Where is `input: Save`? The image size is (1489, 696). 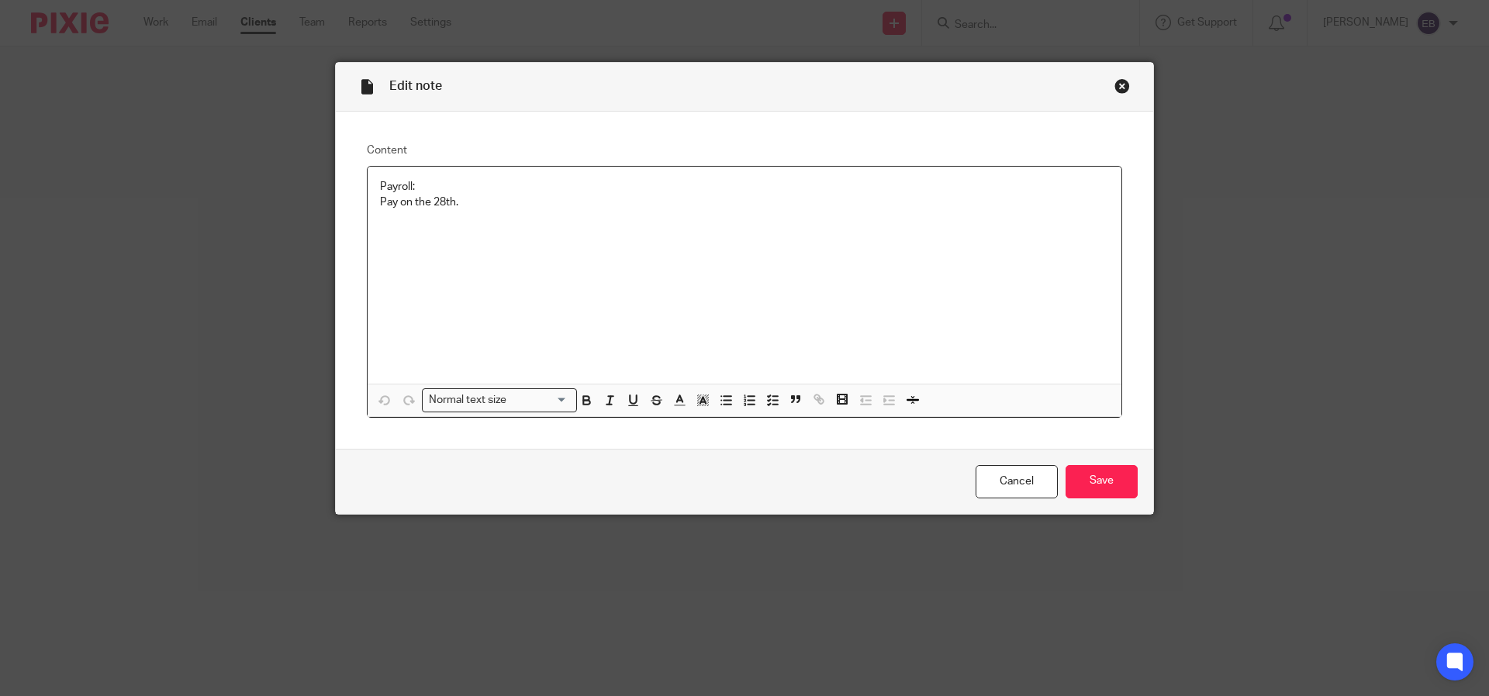 input: Save is located at coordinates (1101, 482).